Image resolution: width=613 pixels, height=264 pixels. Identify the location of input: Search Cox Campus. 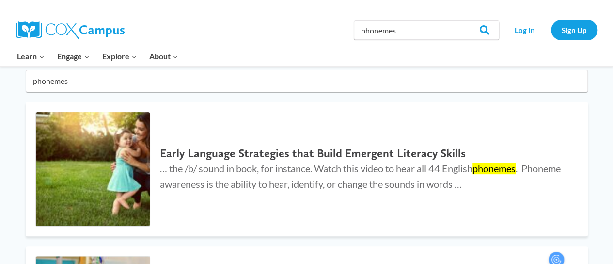
(426, 30).